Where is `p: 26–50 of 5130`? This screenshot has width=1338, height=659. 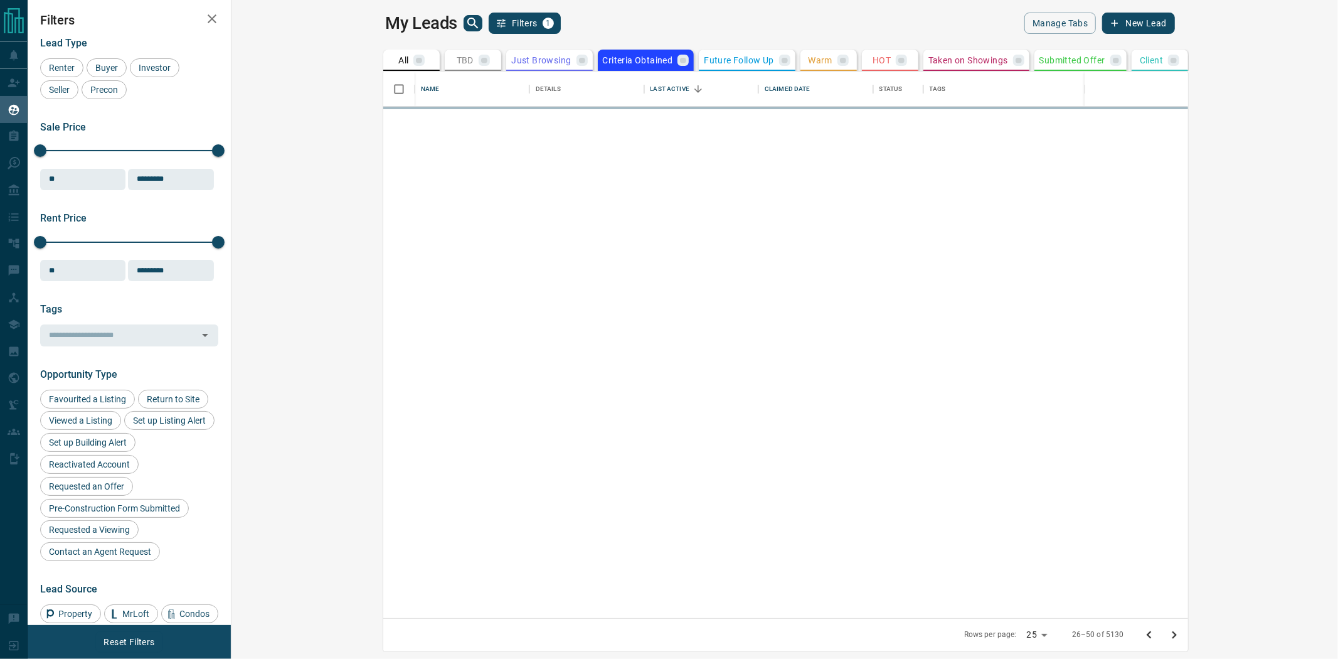
p: 26–50 of 5130 is located at coordinates (1098, 634).